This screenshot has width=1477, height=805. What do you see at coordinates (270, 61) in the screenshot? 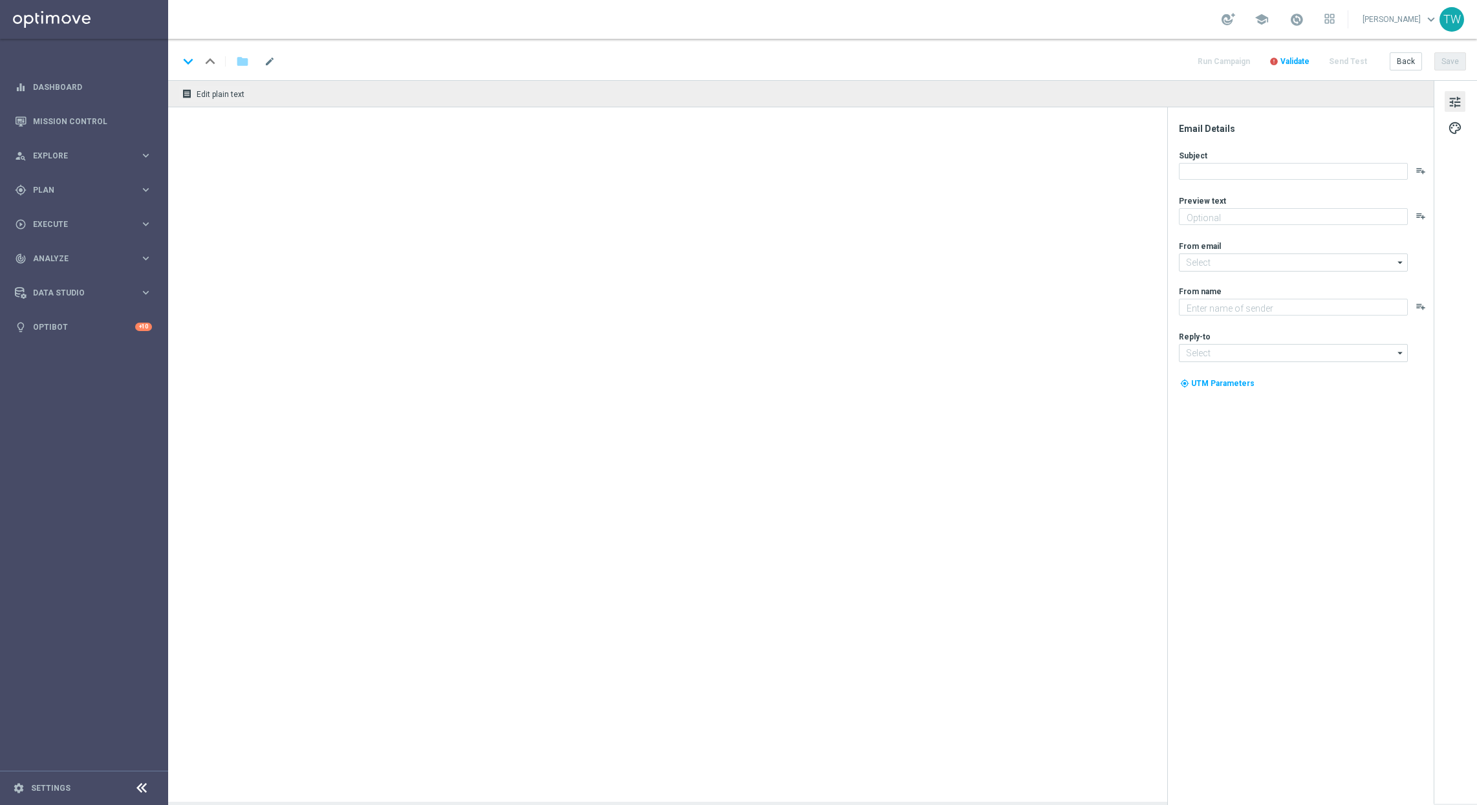
I see `span: mode_edit` at bounding box center [270, 61].